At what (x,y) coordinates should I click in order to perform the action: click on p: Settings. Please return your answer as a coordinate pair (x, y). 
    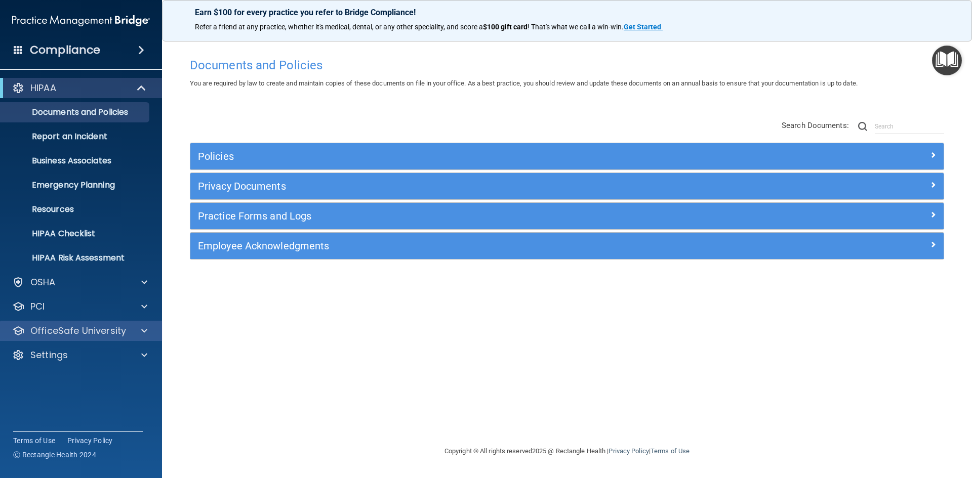
    Looking at the image, I should click on (49, 355).